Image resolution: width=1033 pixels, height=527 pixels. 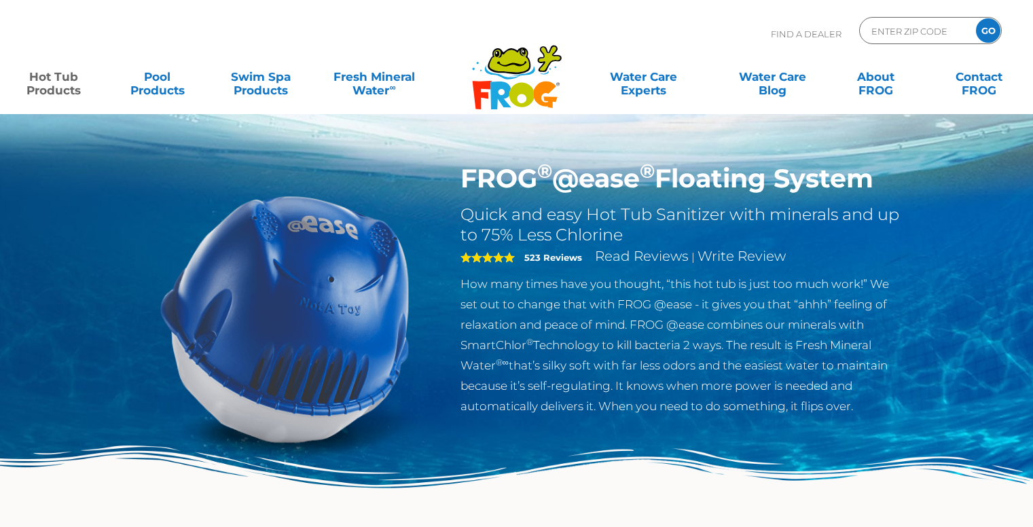 I want to click on a: Water CareBlog, so click(x=772, y=77).